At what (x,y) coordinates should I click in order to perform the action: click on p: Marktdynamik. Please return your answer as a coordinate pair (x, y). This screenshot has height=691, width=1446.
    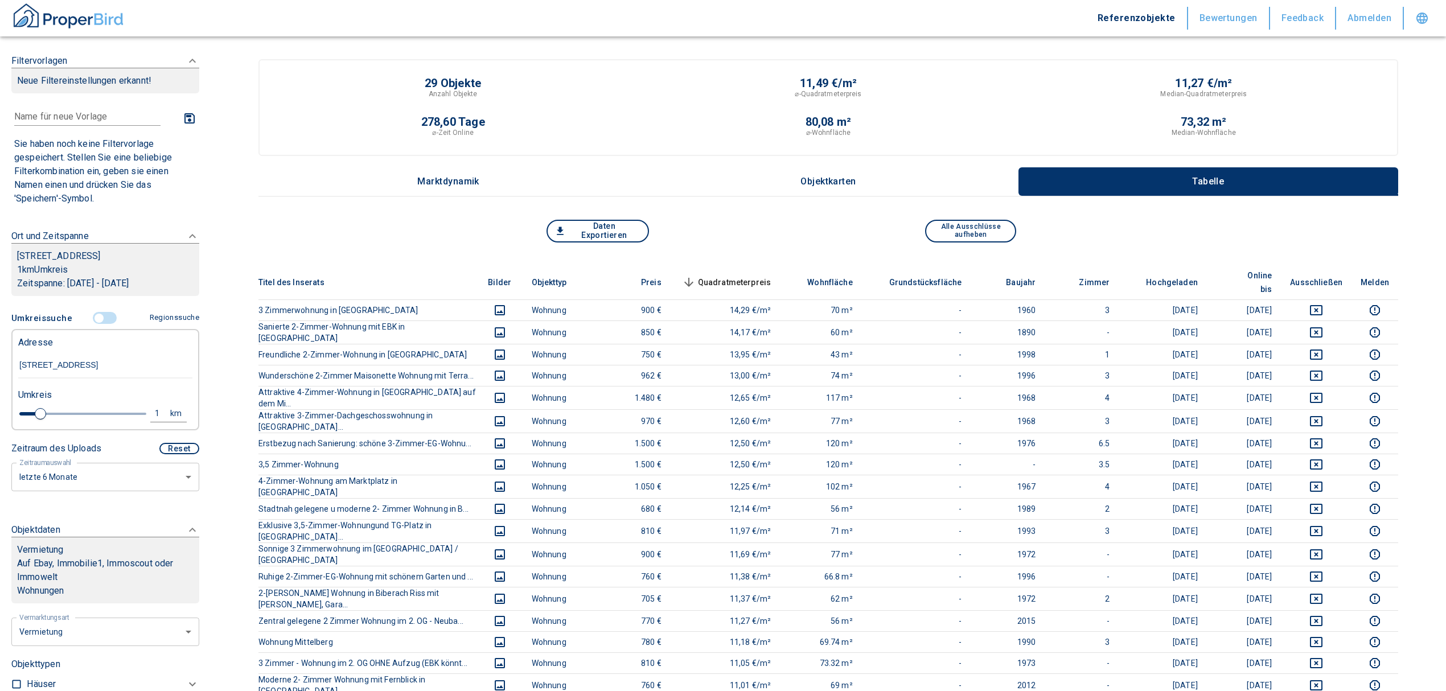
    Looking at the image, I should click on (448, 182).